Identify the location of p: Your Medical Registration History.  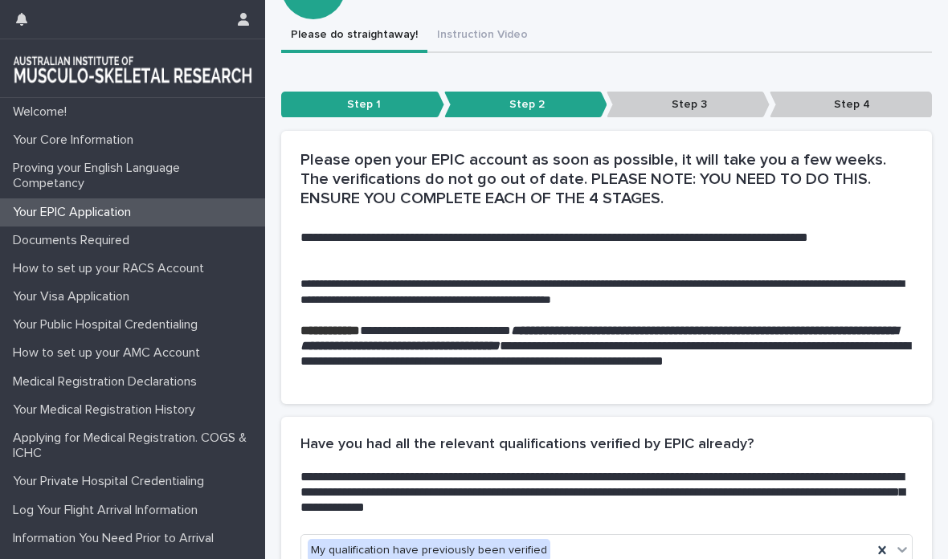
(107, 410).